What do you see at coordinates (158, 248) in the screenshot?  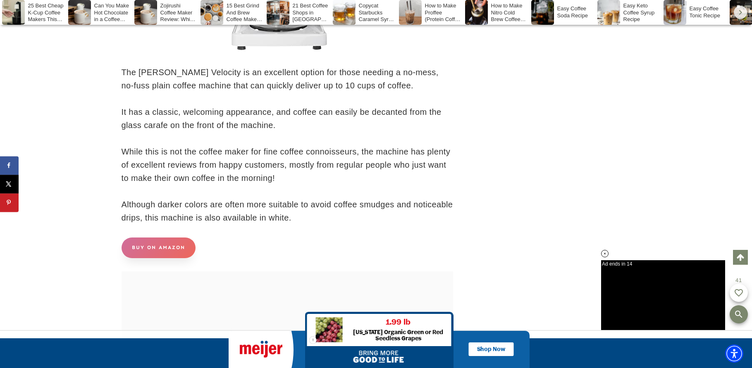 I see `a: BUY ON AMAZON` at bounding box center [158, 248].